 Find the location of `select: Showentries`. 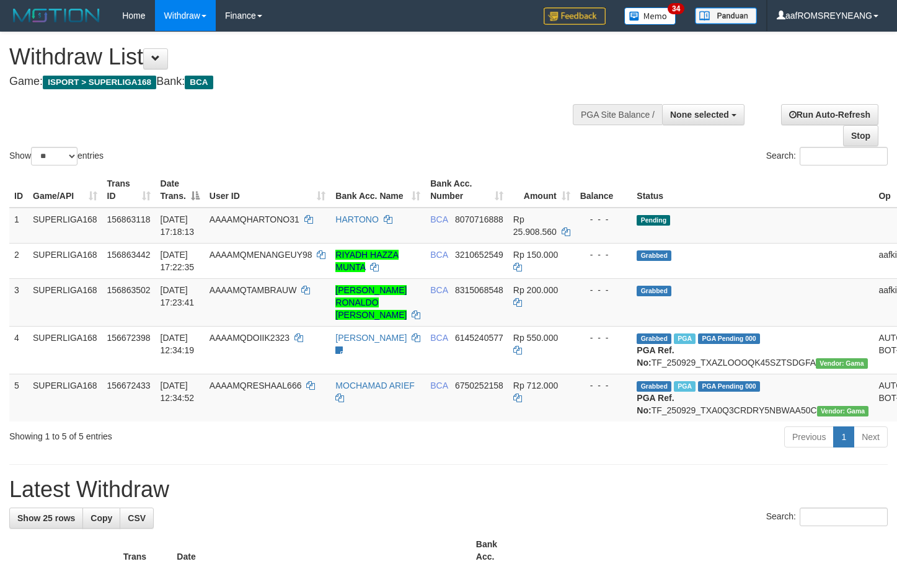

select: Showentries is located at coordinates (54, 156).